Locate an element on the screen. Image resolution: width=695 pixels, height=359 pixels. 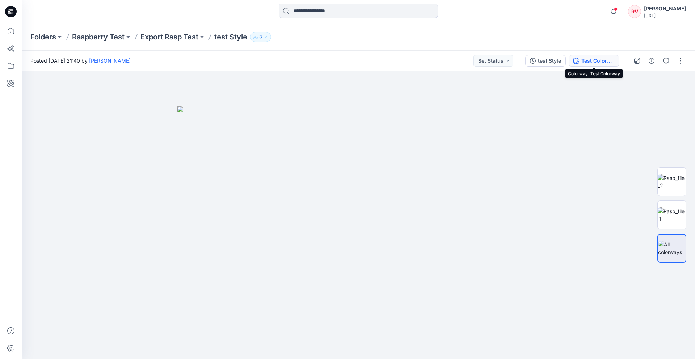
p: Folders is located at coordinates (43, 37).